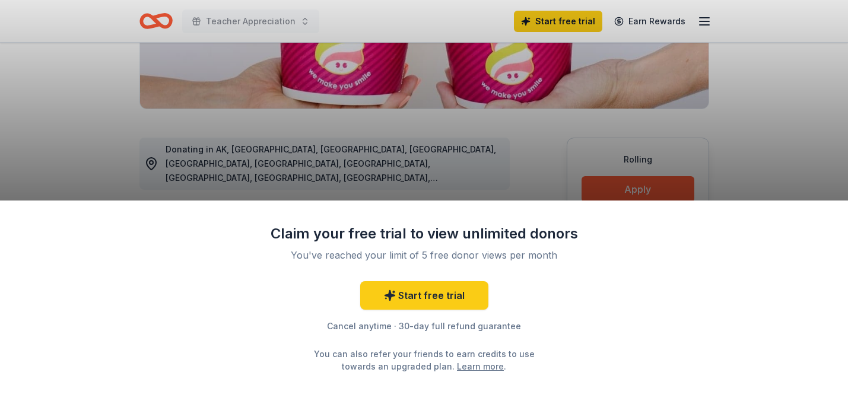  Describe the element at coordinates (425, 327) in the screenshot. I see `div: Cancel anytime · 30-day full refund guarantee` at that location.